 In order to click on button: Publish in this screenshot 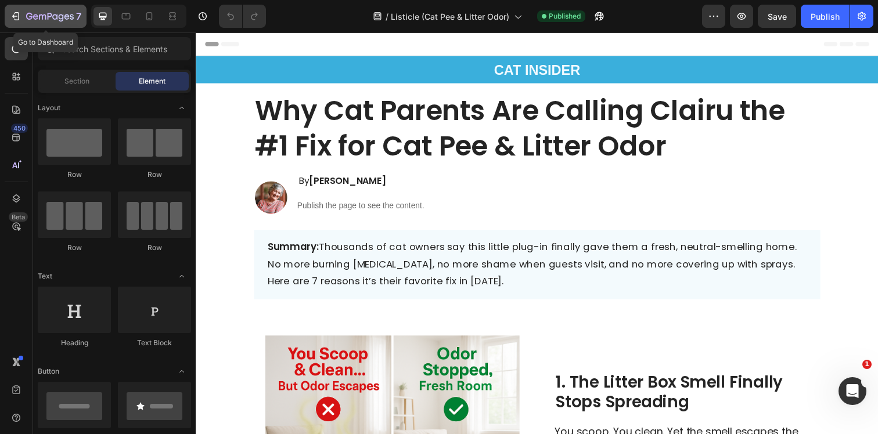, I will do `click(825, 16)`.